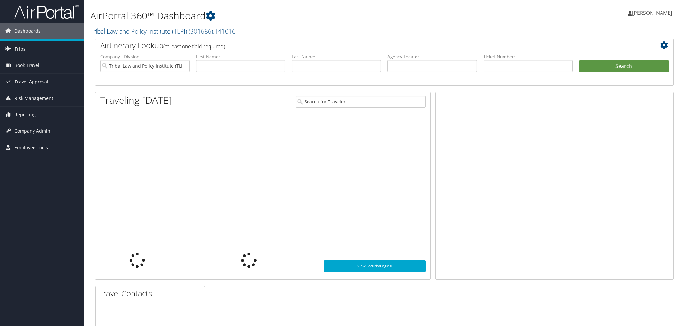  Describe the element at coordinates (152, 294) in the screenshot. I see `h2: Travel Contacts` at that location.